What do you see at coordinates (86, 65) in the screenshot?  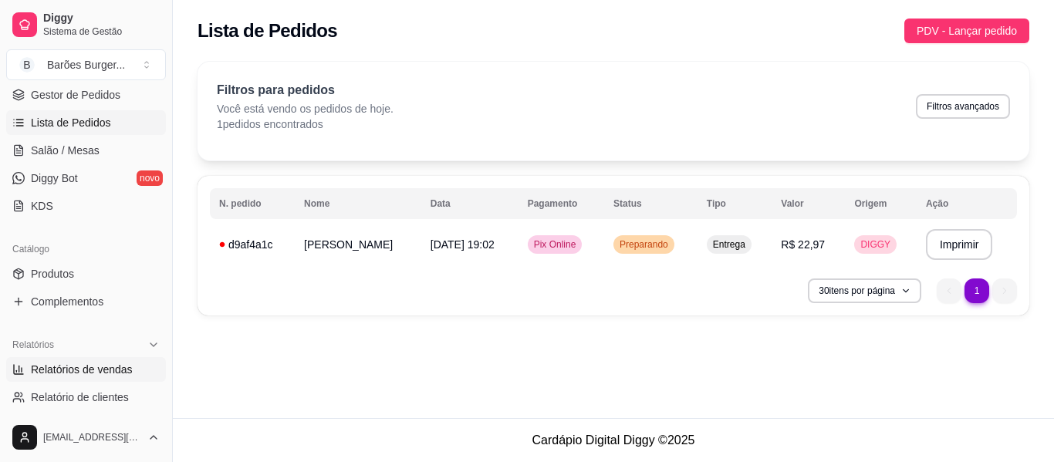 I see `button: Select a team` at bounding box center [86, 65].